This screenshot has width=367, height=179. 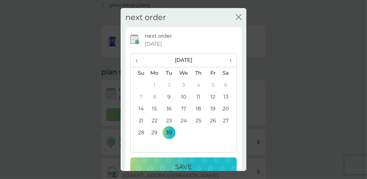 I want to click on td: 7, so click(x=139, y=97).